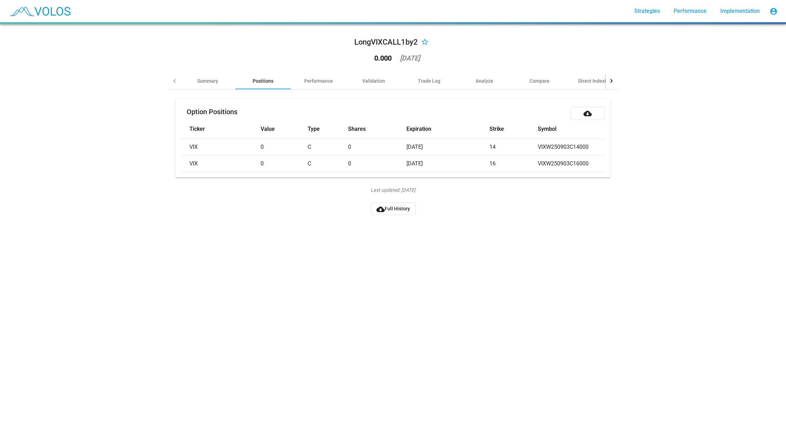 The width and height of the screenshot is (786, 428). Describe the element at coordinates (647, 11) in the screenshot. I see `span: Strategies` at that location.